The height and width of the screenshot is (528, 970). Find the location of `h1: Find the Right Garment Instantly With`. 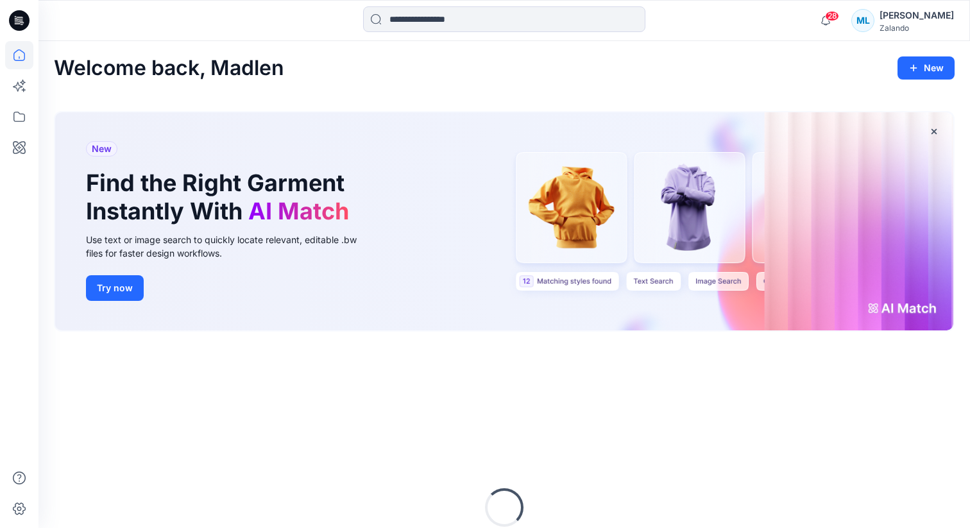

h1: Find the Right Garment Instantly With is located at coordinates (221, 197).